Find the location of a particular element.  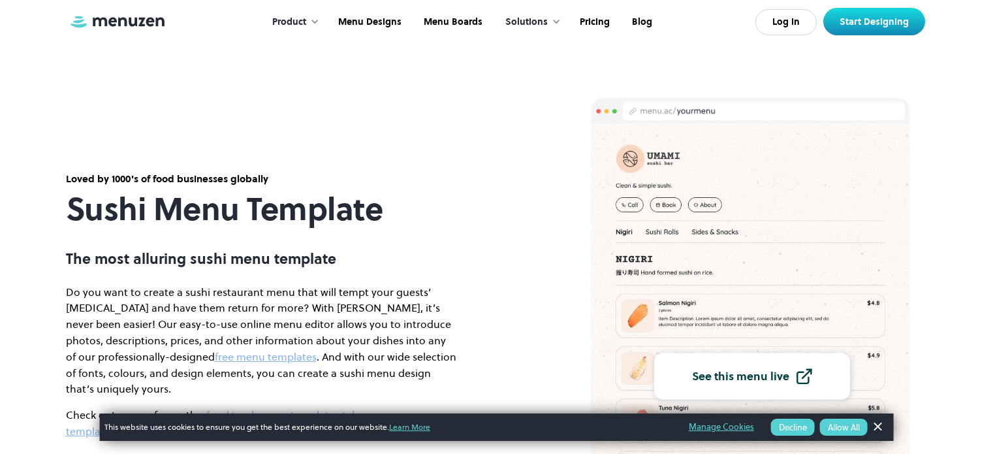

a: Log In is located at coordinates (786, 22).